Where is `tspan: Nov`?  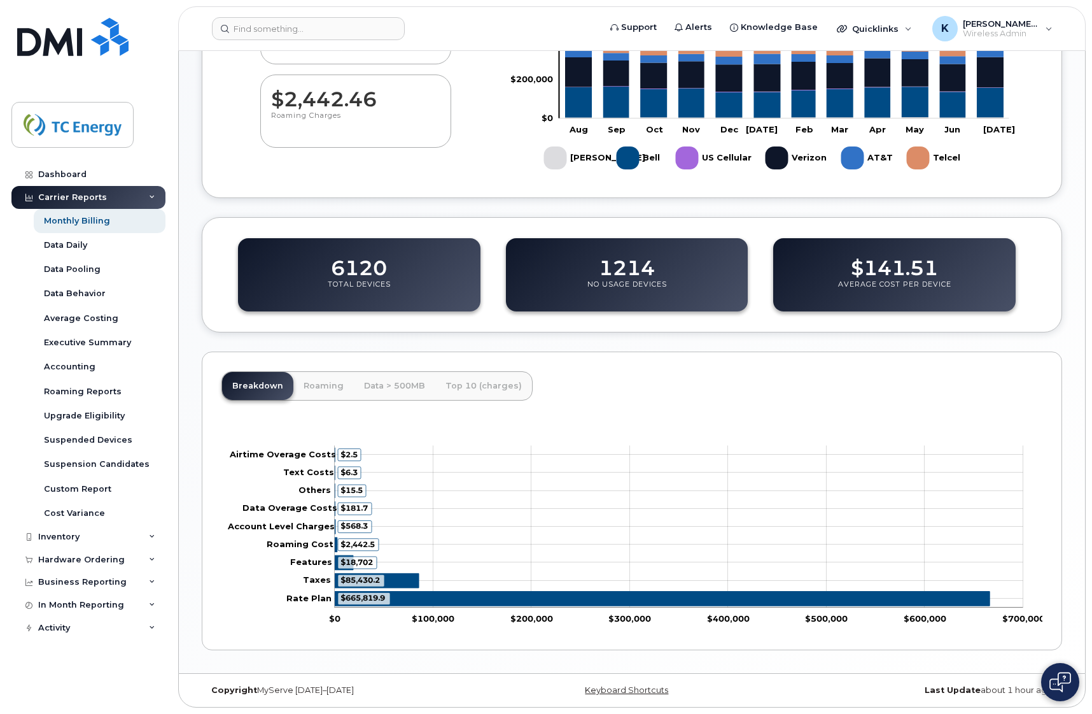
tspan: Nov is located at coordinates (691, 129).